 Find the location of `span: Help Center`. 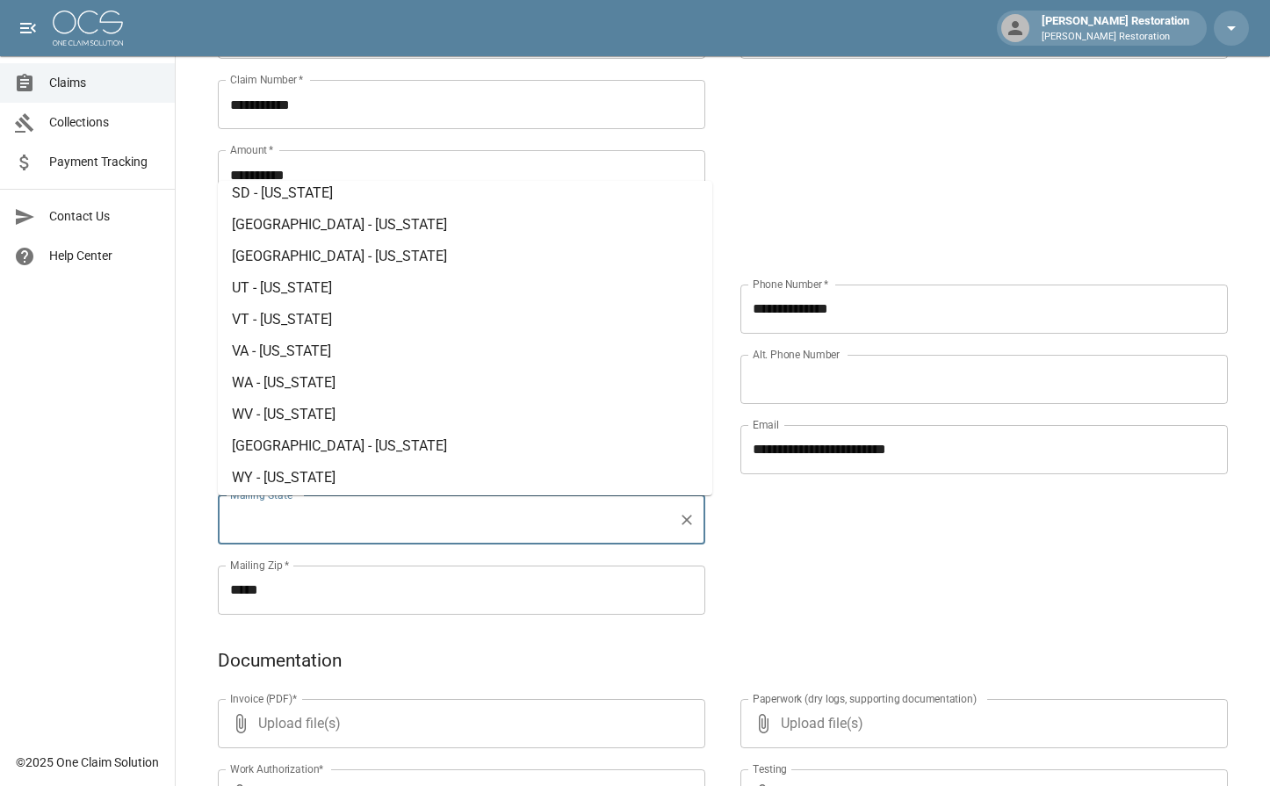

span: Help Center is located at coordinates (105, 256).